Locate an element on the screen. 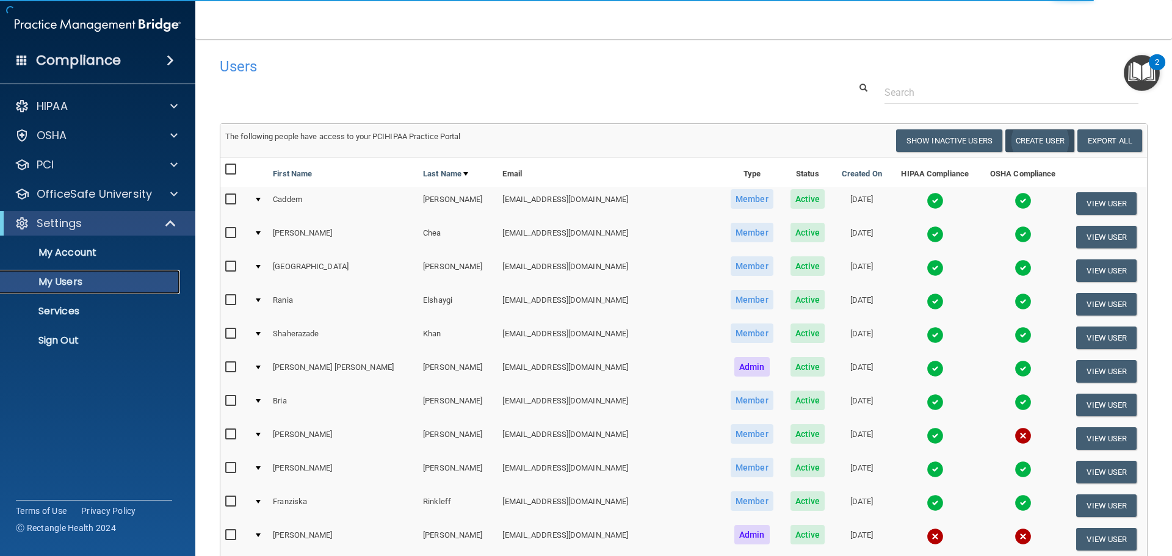  button: Open Resource Center, 2 new notifications is located at coordinates (1141, 73).